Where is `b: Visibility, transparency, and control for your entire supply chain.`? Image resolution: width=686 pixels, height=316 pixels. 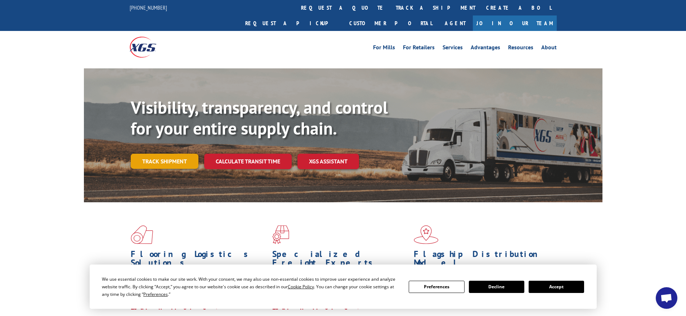
b: Visibility, transparency, and control for your entire supply chain. is located at coordinates (259, 118).